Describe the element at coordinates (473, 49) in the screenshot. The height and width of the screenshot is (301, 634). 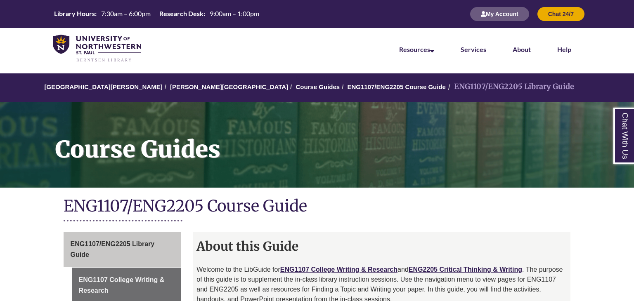
I see `a: Services` at that location.